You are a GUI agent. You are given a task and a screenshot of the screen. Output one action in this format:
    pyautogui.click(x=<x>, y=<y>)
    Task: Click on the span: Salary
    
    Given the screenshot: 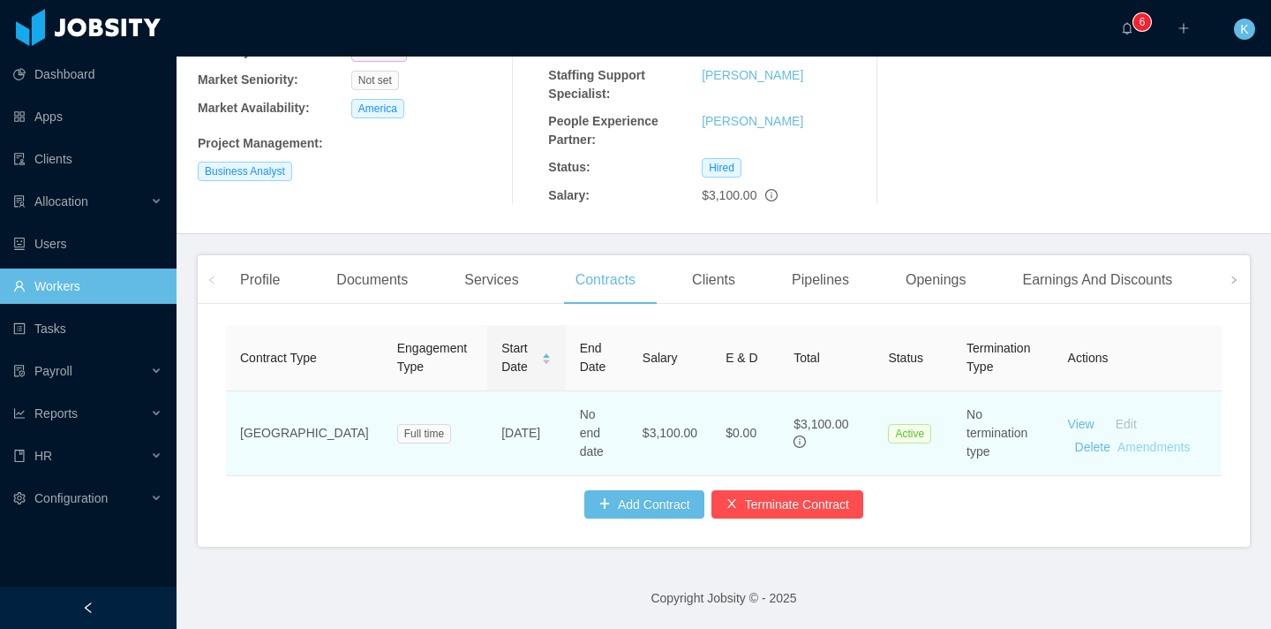 What is the action you would take?
    pyautogui.click(x=660, y=358)
    